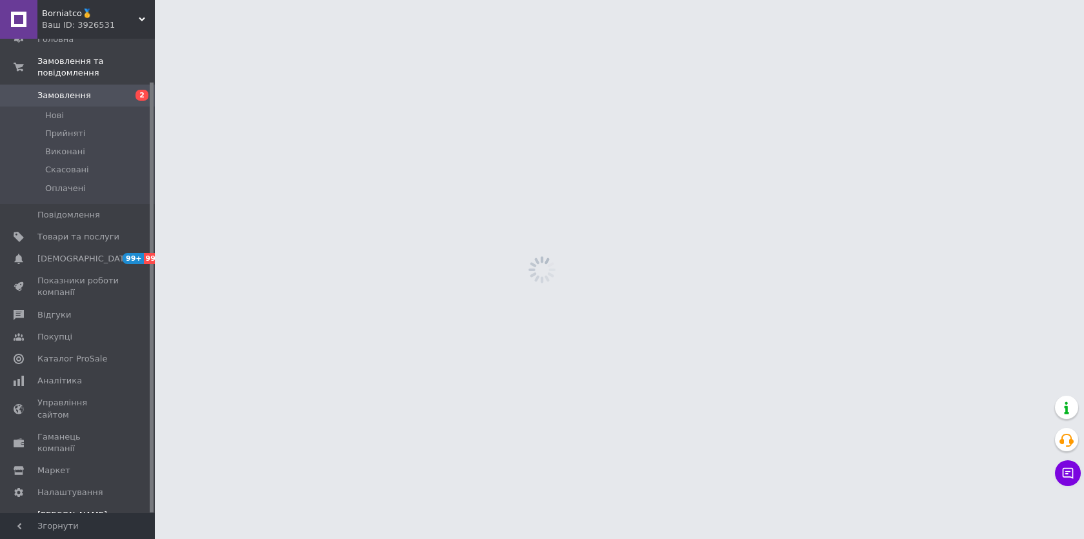 This screenshot has height=539, width=1084. What do you see at coordinates (90, 14) in the screenshot?
I see `span: Borniatco🥇` at bounding box center [90, 14].